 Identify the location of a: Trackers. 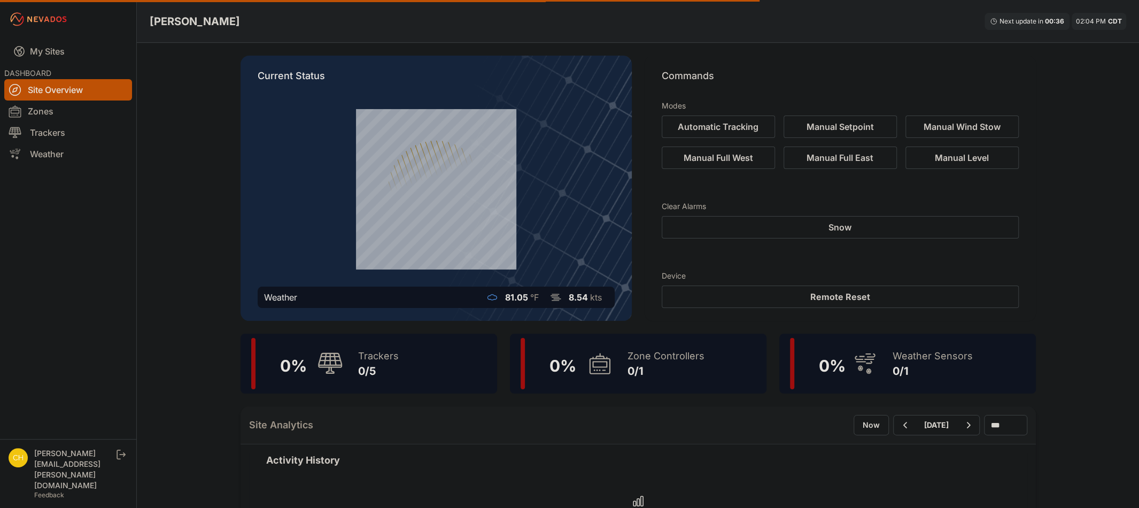
(68, 133).